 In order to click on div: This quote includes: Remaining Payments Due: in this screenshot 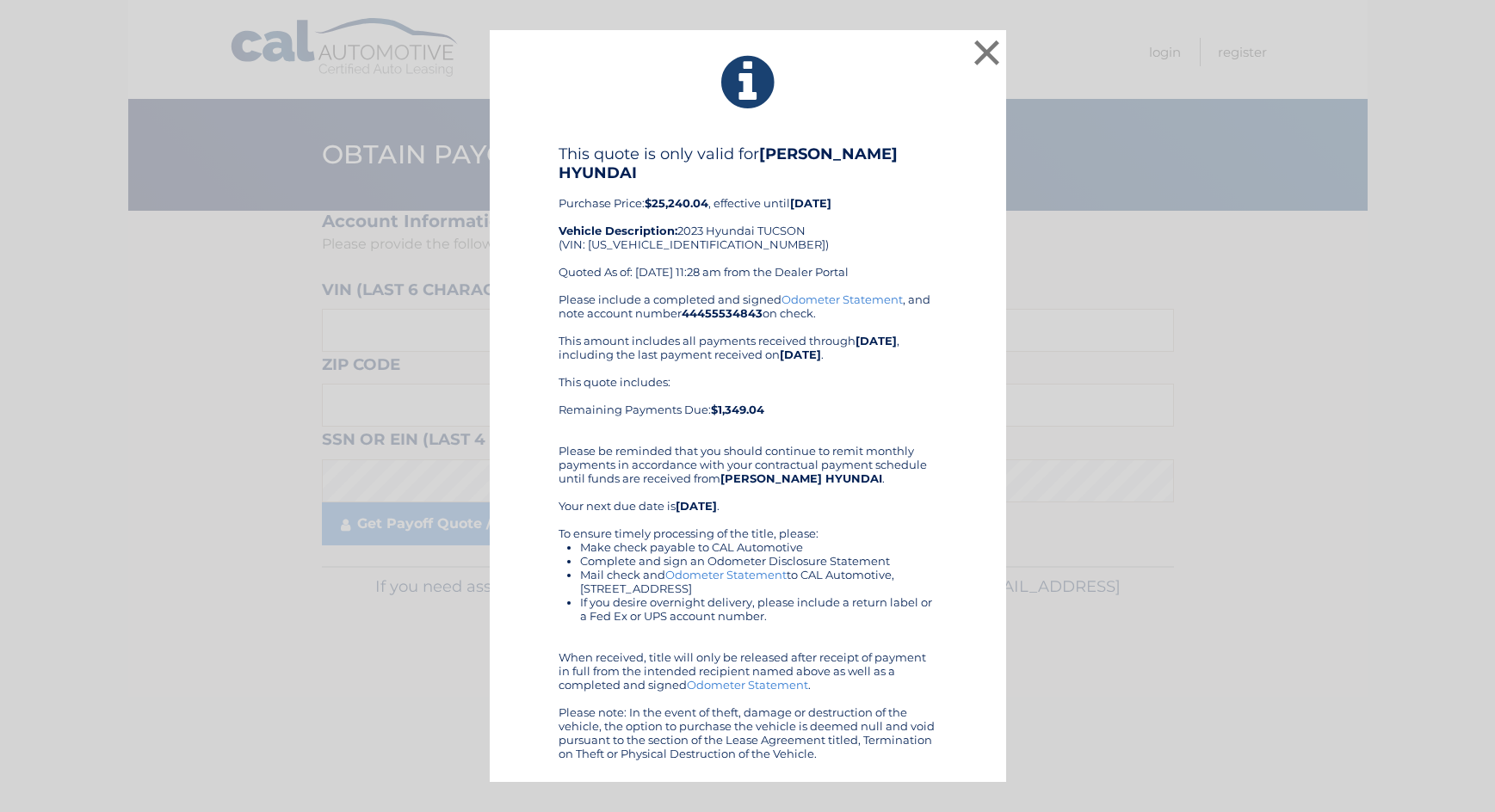, I will do `click(748, 403)`.